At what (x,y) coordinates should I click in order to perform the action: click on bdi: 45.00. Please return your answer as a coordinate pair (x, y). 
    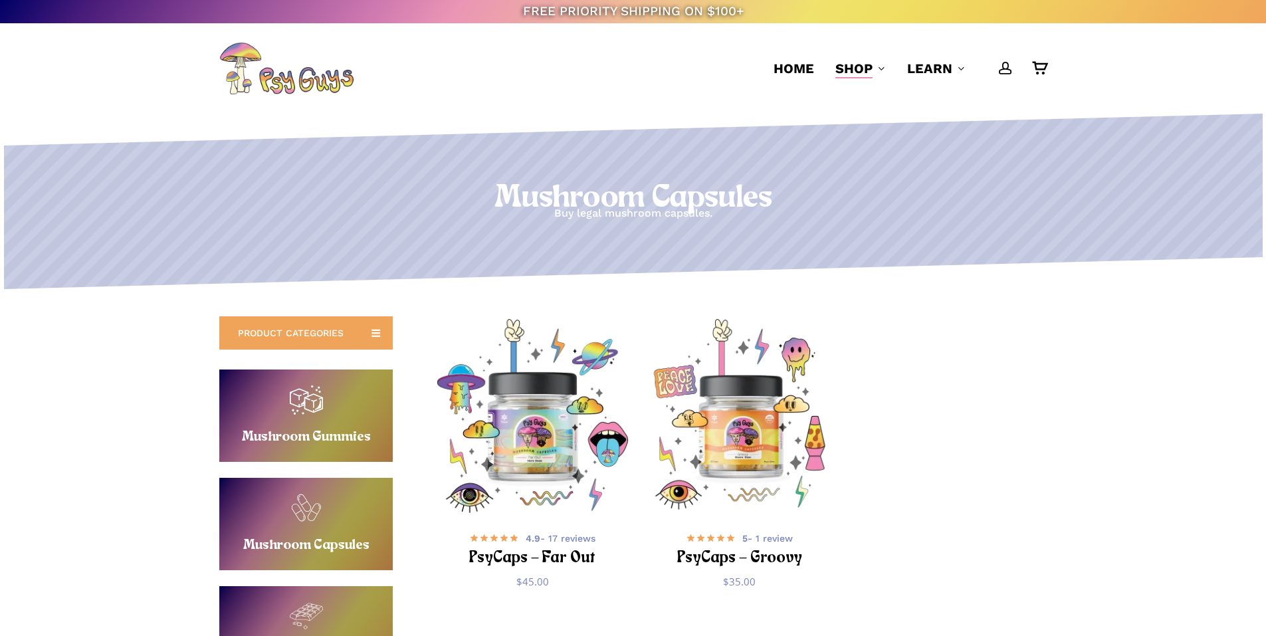
    Looking at the image, I should click on (532, 581).